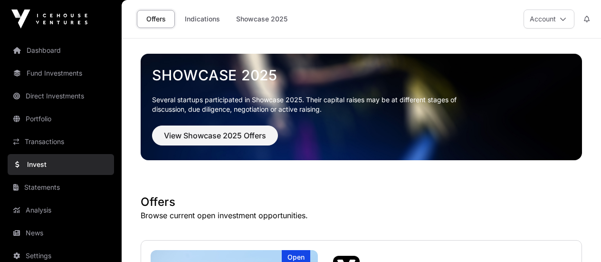 This screenshot has height=262, width=601. Describe the element at coordinates (215, 135) in the screenshot. I see `span: View Showcase 2025 Offers` at that location.